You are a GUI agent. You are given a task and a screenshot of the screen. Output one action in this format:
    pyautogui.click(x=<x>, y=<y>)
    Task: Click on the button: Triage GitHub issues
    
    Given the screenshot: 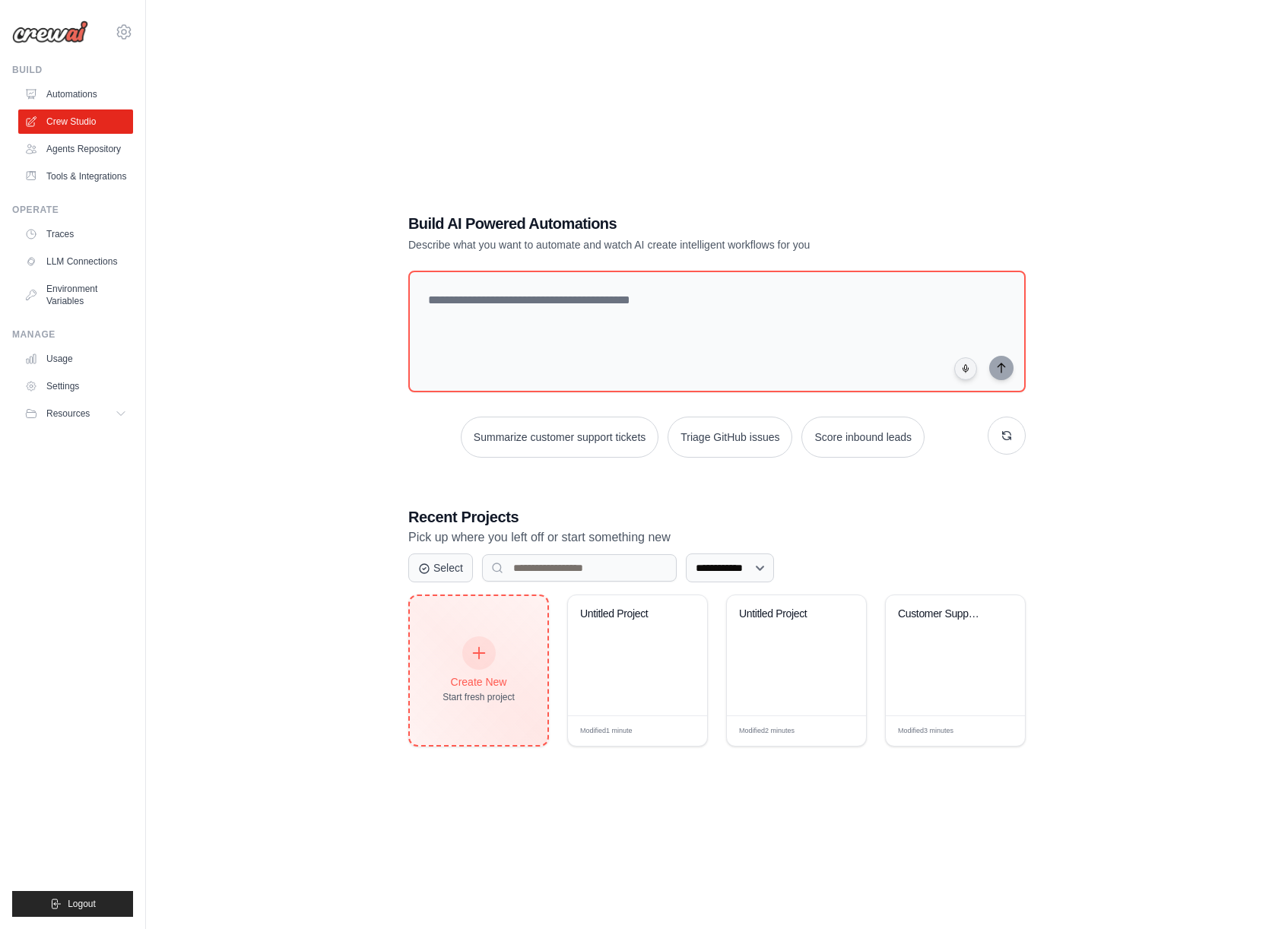 What is the action you would take?
    pyautogui.click(x=730, y=437)
    